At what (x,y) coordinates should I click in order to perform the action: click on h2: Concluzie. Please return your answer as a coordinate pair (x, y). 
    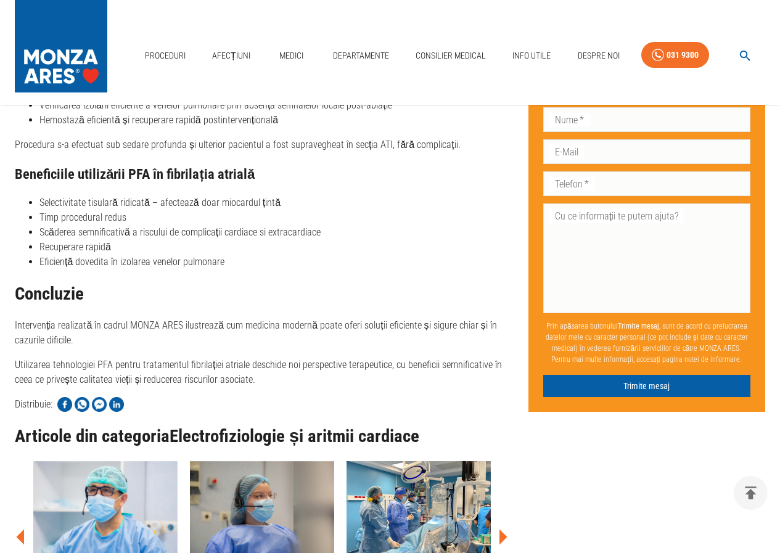
    Looking at the image, I should click on (262, 294).